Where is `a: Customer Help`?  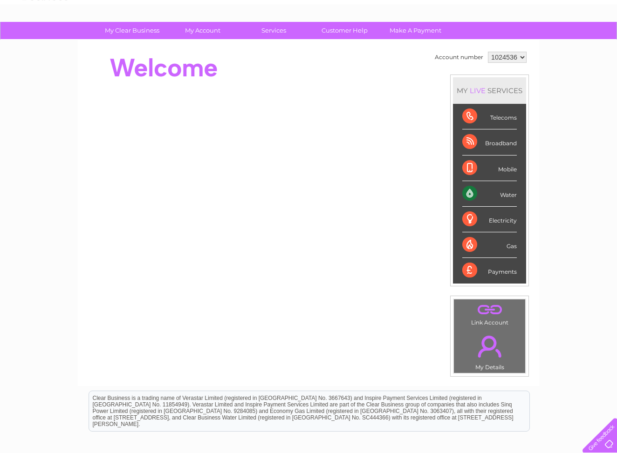
a: Customer Help is located at coordinates (344, 30).